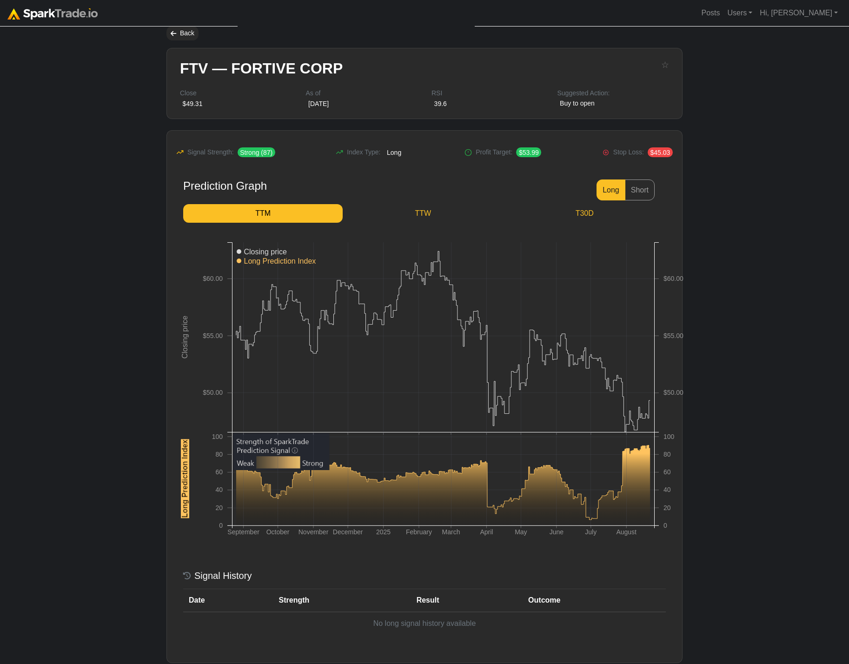 The width and height of the screenshot is (849, 664). What do you see at coordinates (313, 532) in the screenshot?
I see `text: November` at bounding box center [313, 532].